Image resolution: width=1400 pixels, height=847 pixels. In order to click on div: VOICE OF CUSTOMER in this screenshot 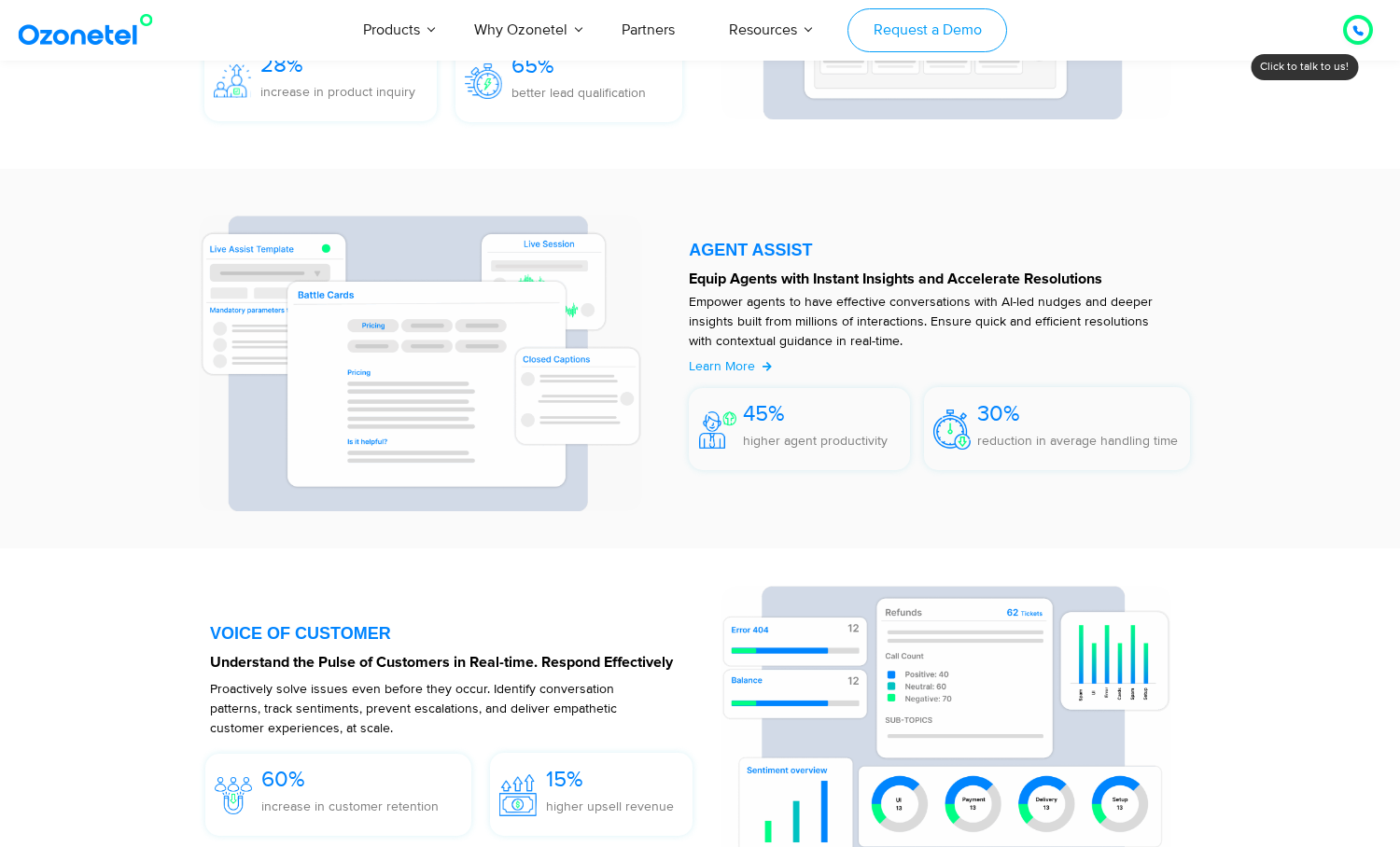, I will do `click(455, 634)`.